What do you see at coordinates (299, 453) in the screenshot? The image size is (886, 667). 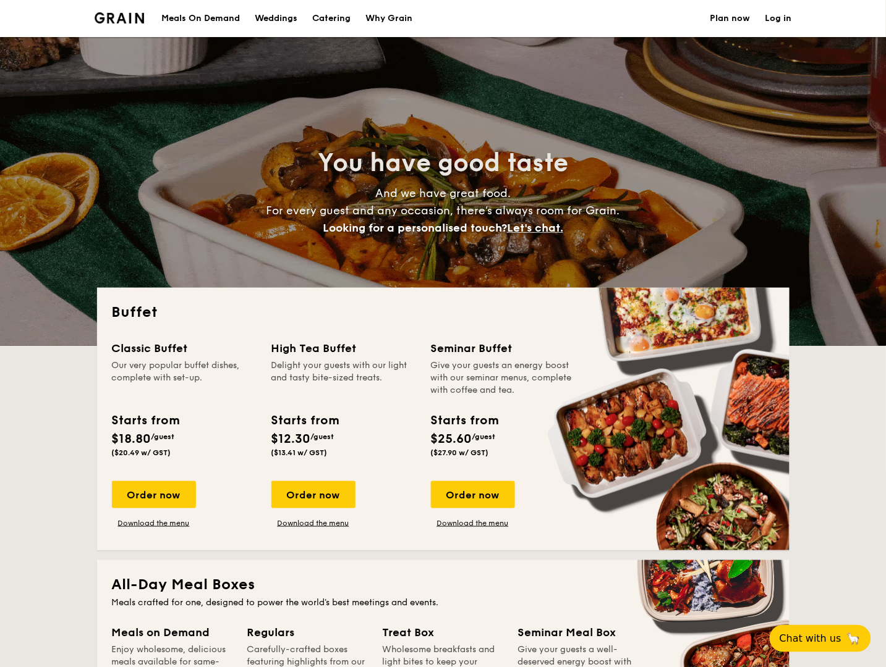 I see `span: ($13.41 w/ GST)` at bounding box center [299, 453].